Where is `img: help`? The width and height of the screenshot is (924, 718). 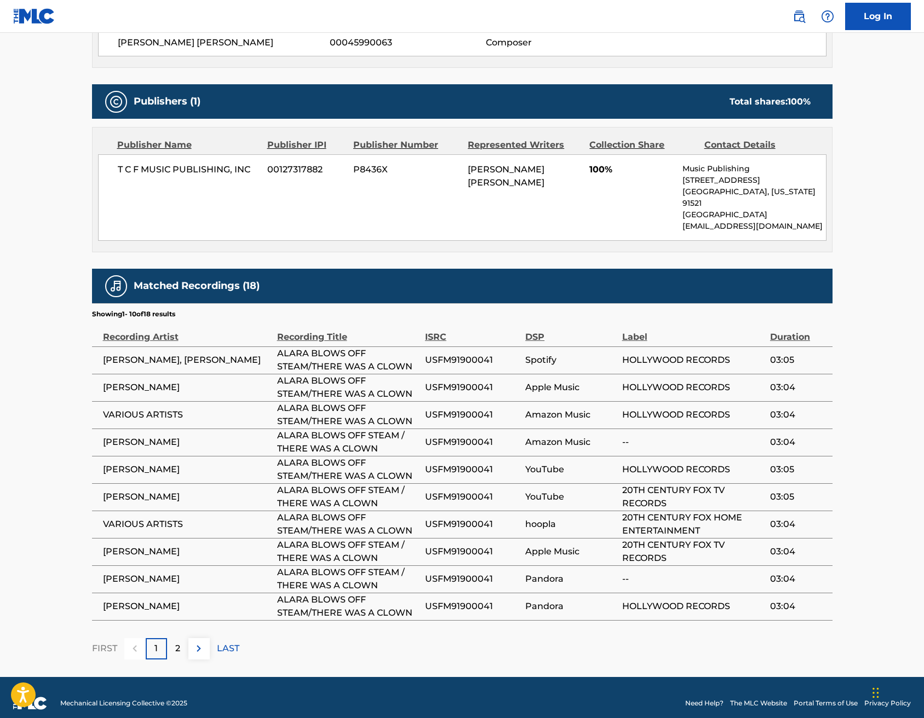
img: help is located at coordinates (827, 16).